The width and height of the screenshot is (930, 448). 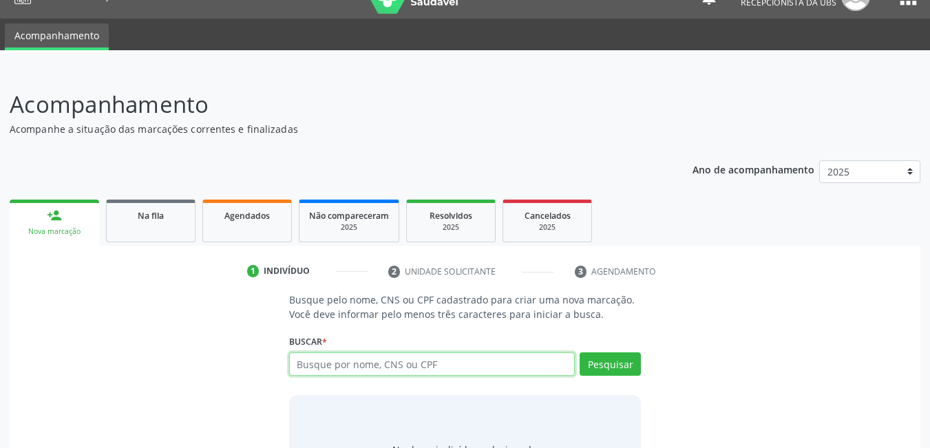 What do you see at coordinates (247, 215) in the screenshot?
I see `span: Agendados` at bounding box center [247, 215].